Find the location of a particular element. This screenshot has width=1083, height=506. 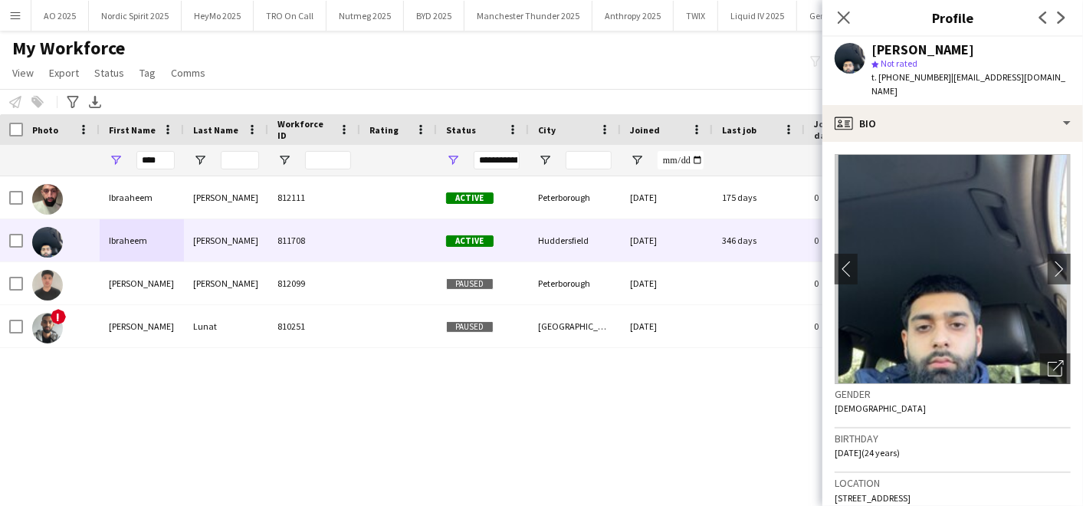

span: My Workforce is located at coordinates (68, 48).